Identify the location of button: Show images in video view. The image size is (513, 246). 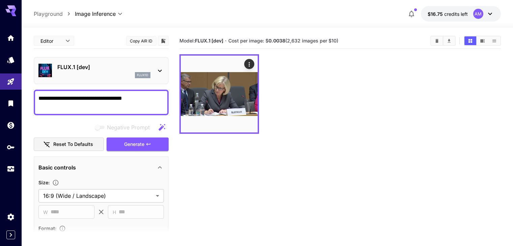
(483, 41).